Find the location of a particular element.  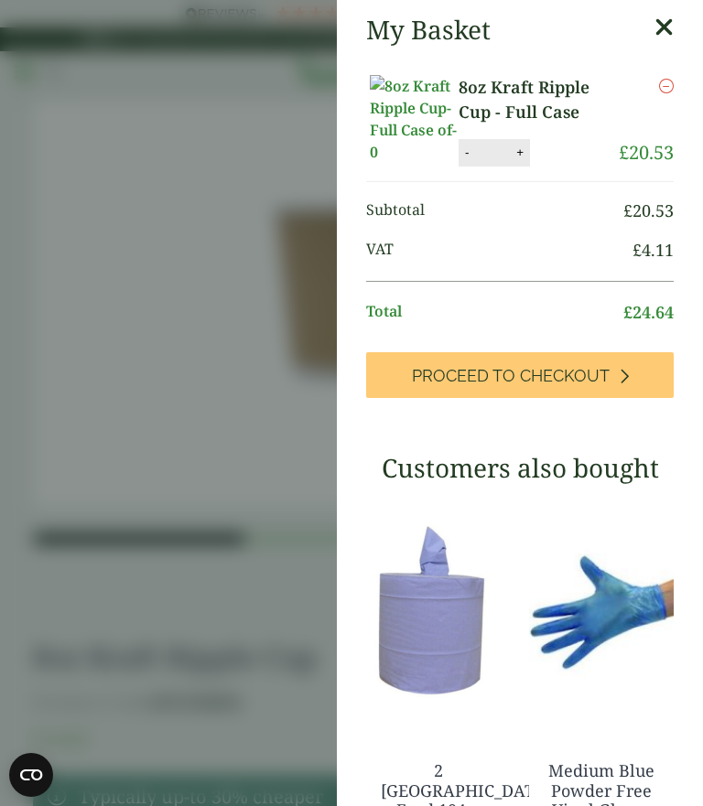

span: Proceed to Checkout is located at coordinates (511, 376).